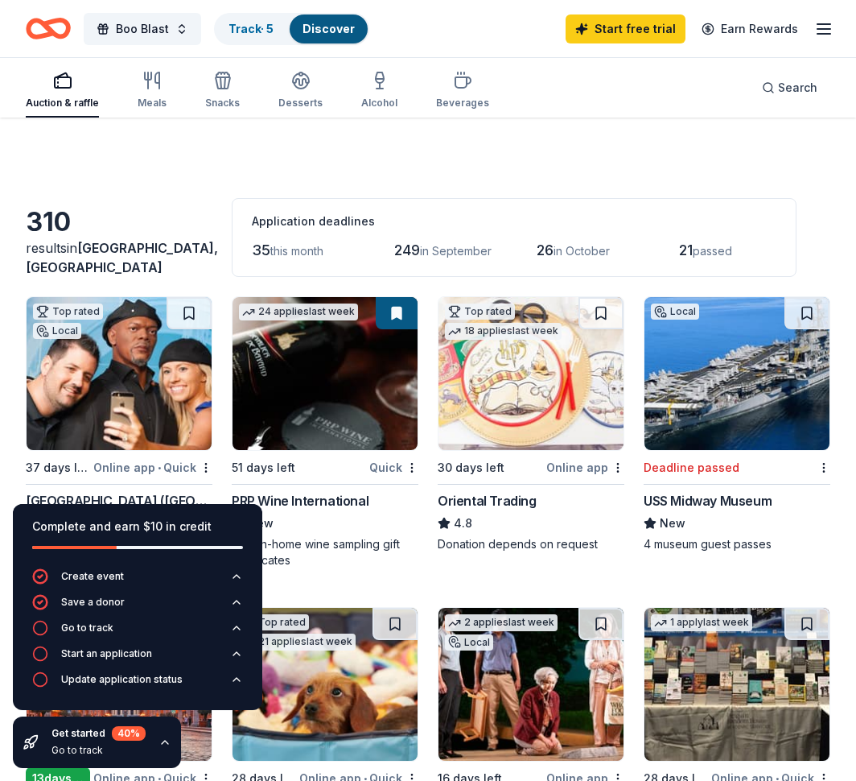 Image resolution: width=856 pixels, height=781 pixels. I want to click on a: Image for PRP Wine International24 applieslast week51 days leftQuickPRP Wine InternationalNewTwo ..., so click(325, 432).